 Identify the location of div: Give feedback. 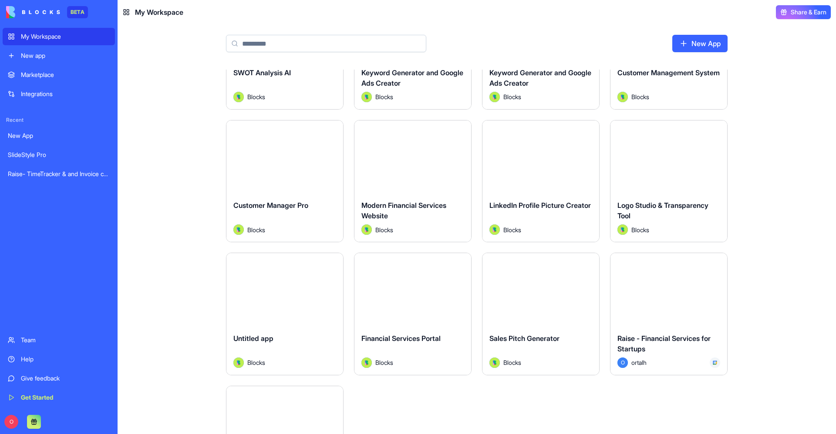
(65, 379).